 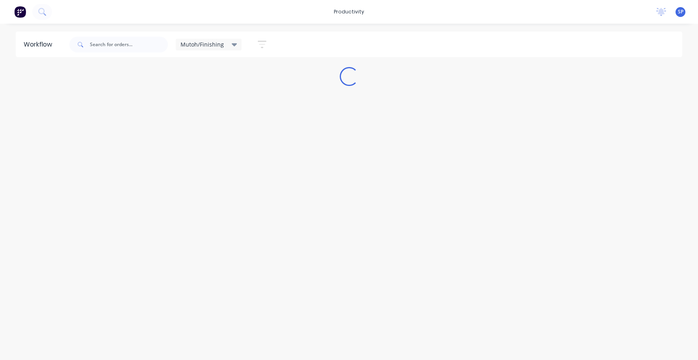 I want to click on div: Workflow, so click(x=40, y=45).